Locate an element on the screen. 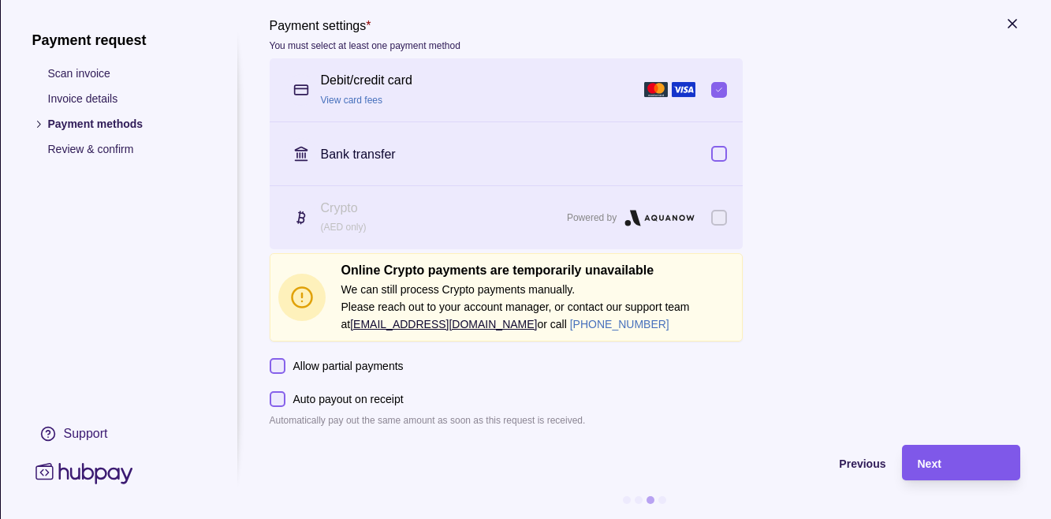 The image size is (1051, 519). p: Review & confirm is located at coordinates (126, 149).